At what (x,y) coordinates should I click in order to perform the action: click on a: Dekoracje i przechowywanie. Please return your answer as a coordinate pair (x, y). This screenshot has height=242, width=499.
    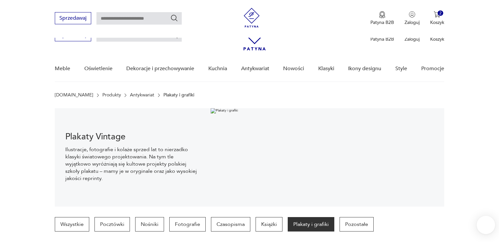
    Looking at the image, I should click on (160, 69).